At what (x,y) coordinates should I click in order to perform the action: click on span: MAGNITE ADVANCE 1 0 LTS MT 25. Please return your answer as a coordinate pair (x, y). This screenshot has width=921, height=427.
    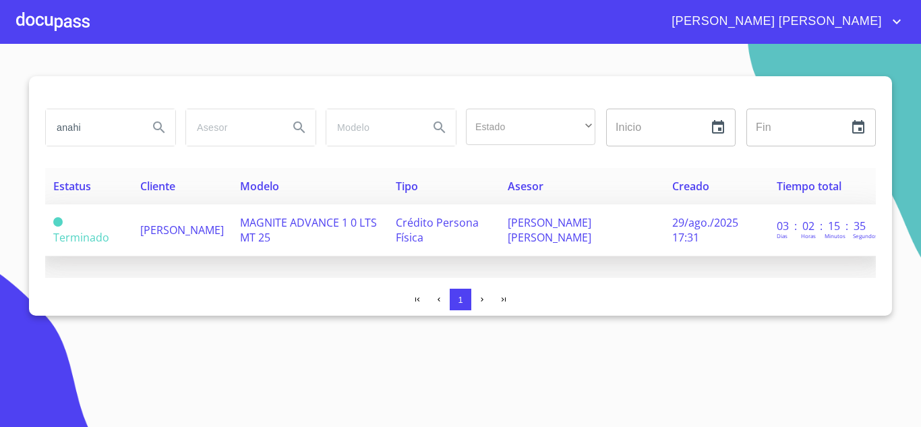
    Looking at the image, I should click on (308, 230).